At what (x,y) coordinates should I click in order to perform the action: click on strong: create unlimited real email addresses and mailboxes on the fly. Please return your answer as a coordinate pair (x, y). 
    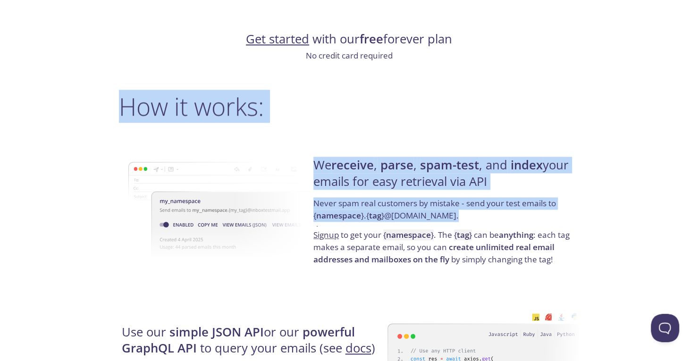
    Looking at the image, I should click on (434, 253).